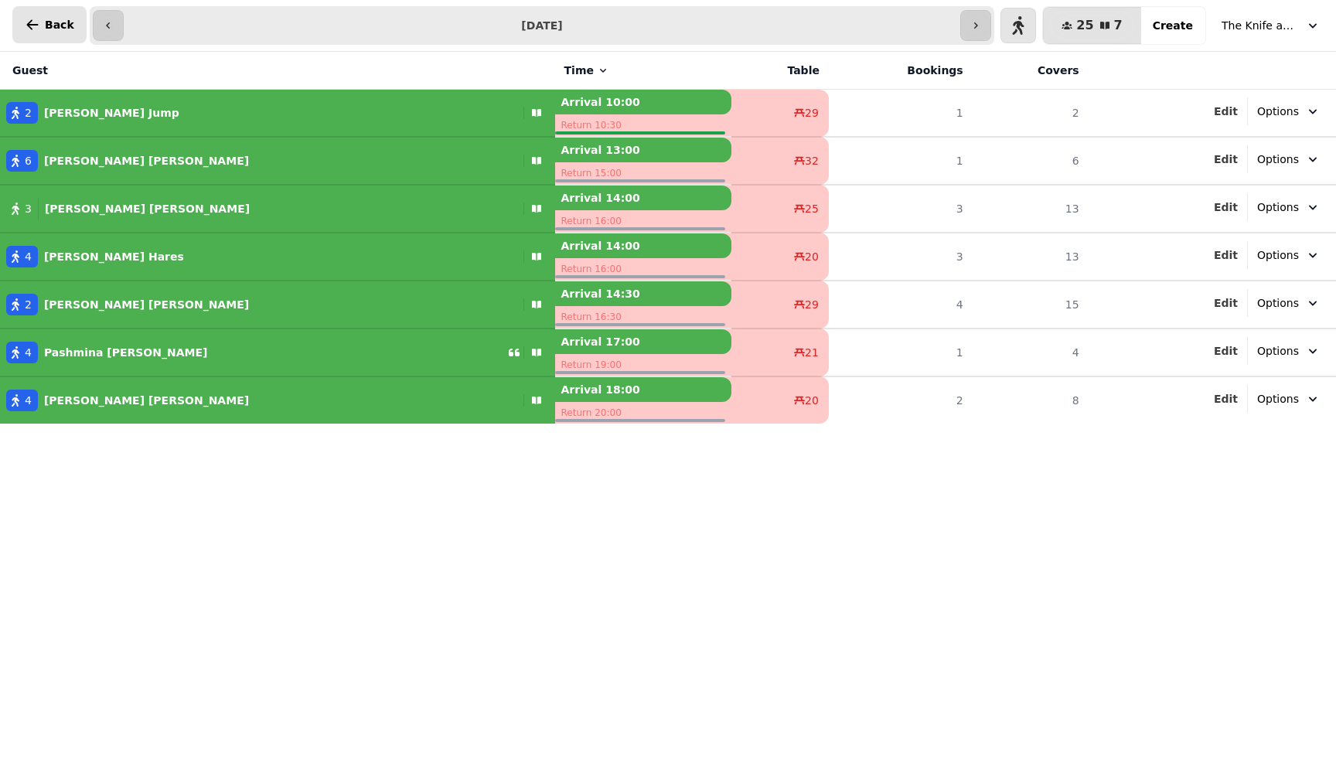 The width and height of the screenshot is (1336, 773). What do you see at coordinates (28, 209) in the screenshot?
I see `span: 3` at bounding box center [28, 209].